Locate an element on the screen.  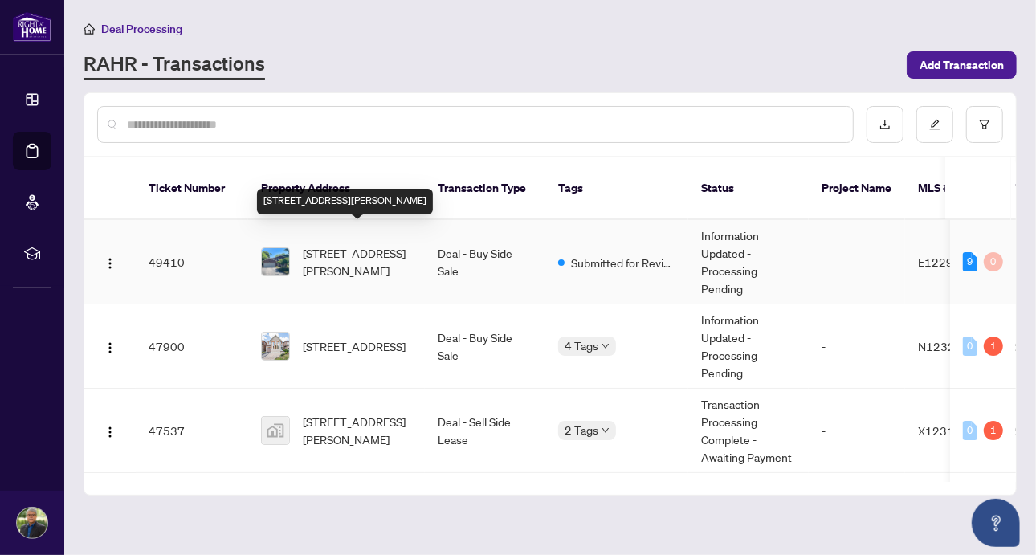
button: filter is located at coordinates (985, 124).